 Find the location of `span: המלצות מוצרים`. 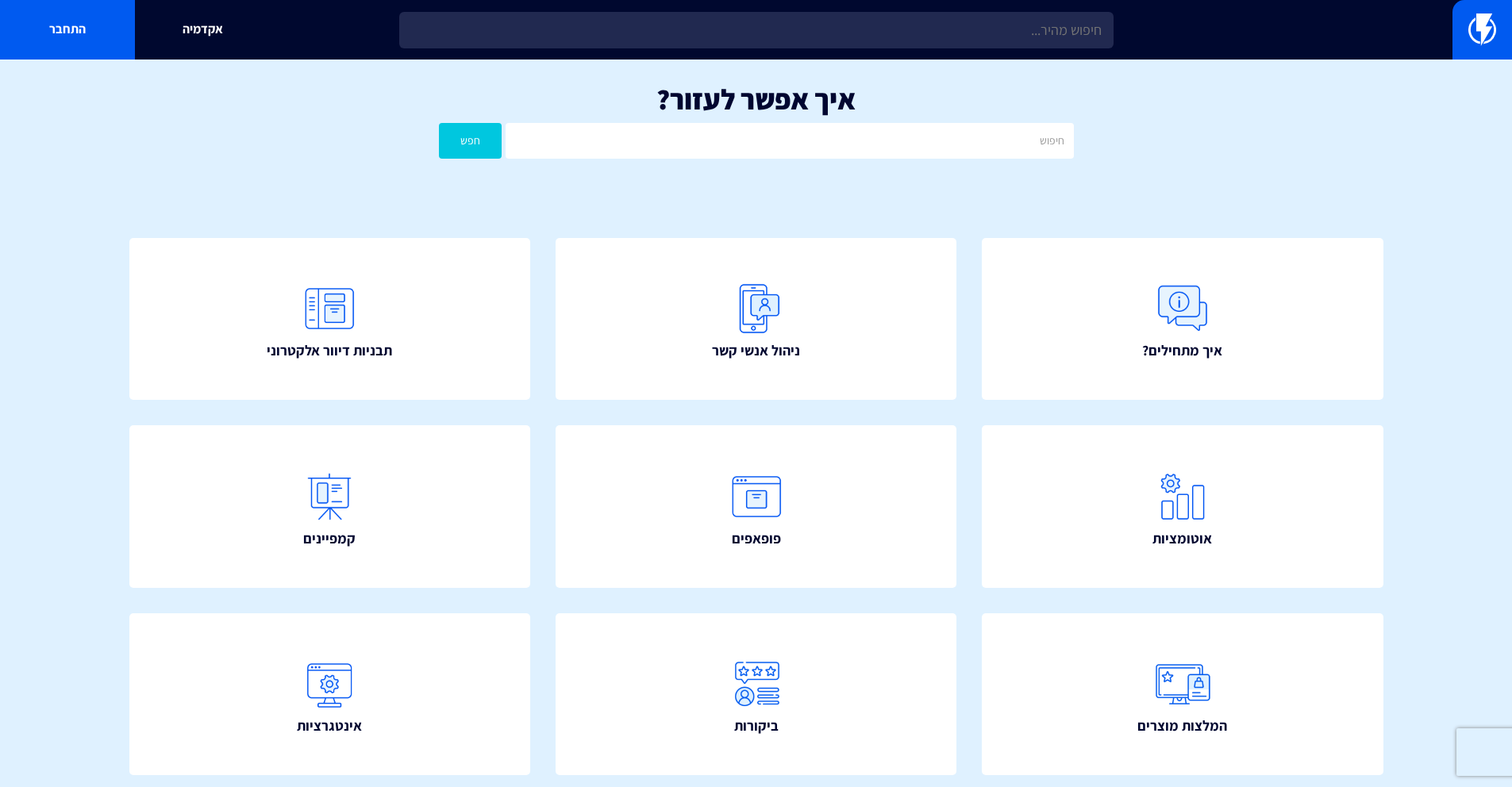

span: המלצות מוצרים is located at coordinates (1182, 725).